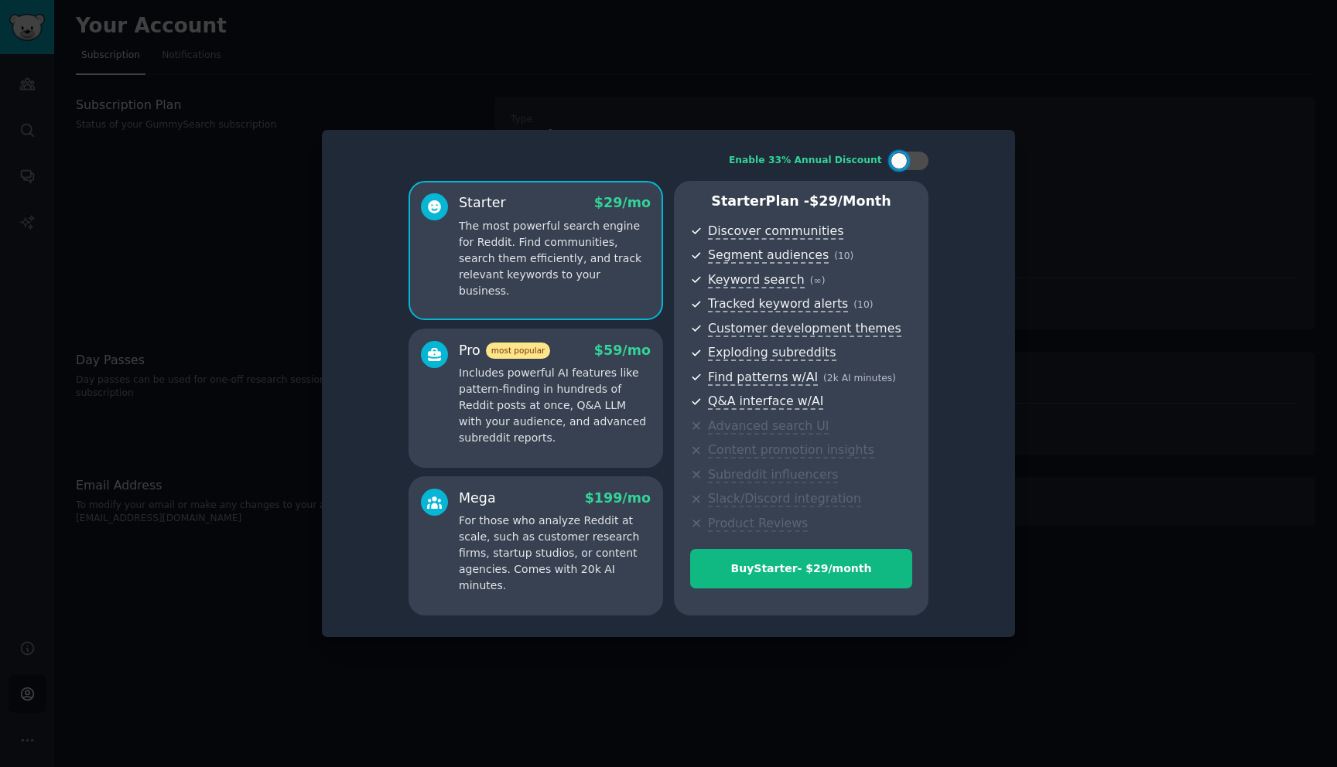 Image resolution: width=1337 pixels, height=767 pixels. I want to click on span: $ 199 /mo, so click(617, 498).